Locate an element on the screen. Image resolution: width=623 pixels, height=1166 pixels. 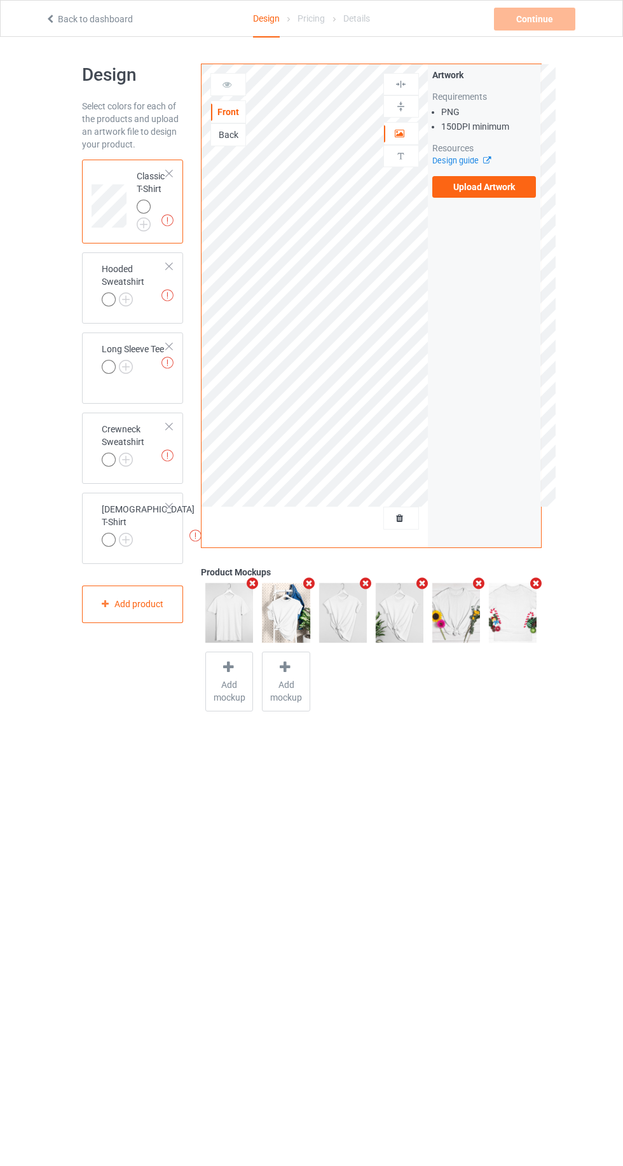
div: Add product is located at coordinates (133, 604).